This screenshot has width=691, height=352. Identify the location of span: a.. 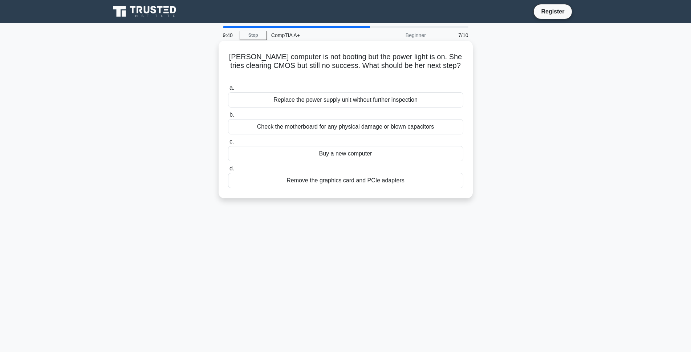
(232, 88).